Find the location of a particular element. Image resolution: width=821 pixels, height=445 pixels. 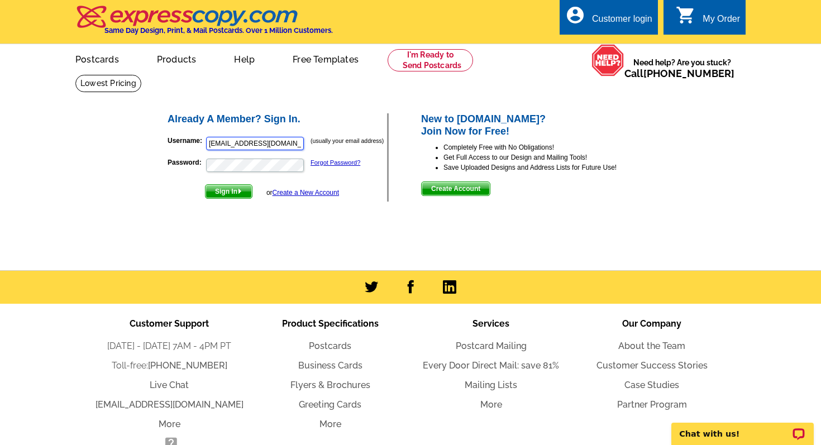

small: (usually your email address) is located at coordinates (347, 141).